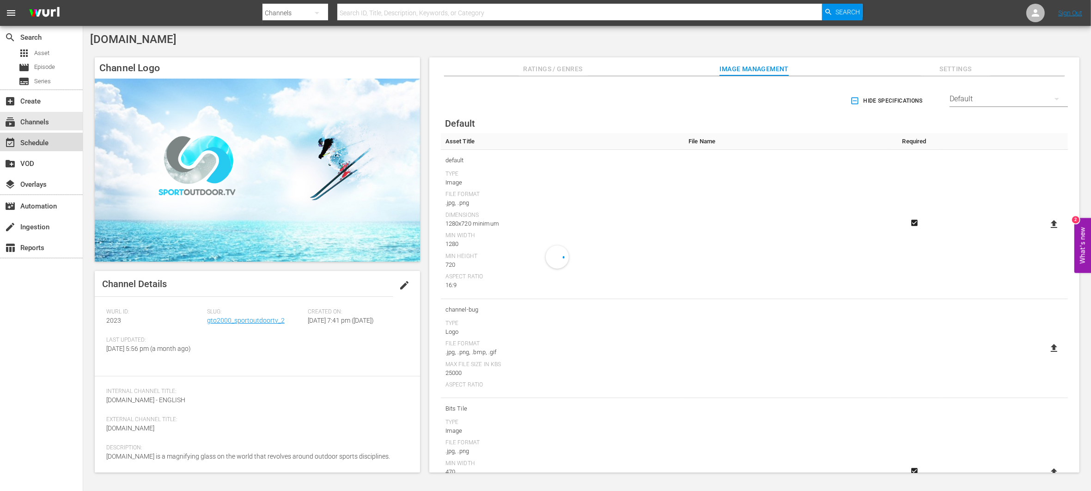  Describe the element at coordinates (563, 160) in the screenshot. I see `span: default` at that location.